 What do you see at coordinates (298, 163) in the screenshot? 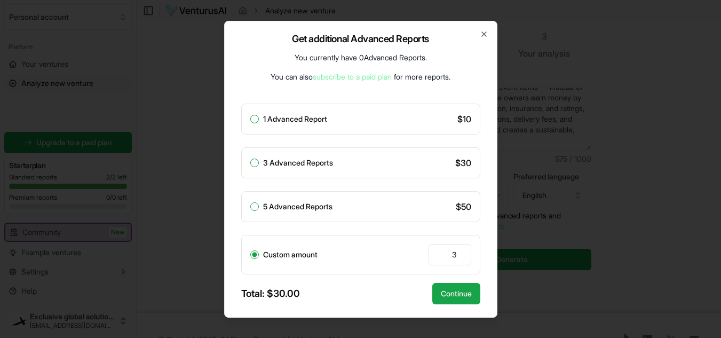
I see `label: 3 Advanced Reports` at bounding box center [298, 163].